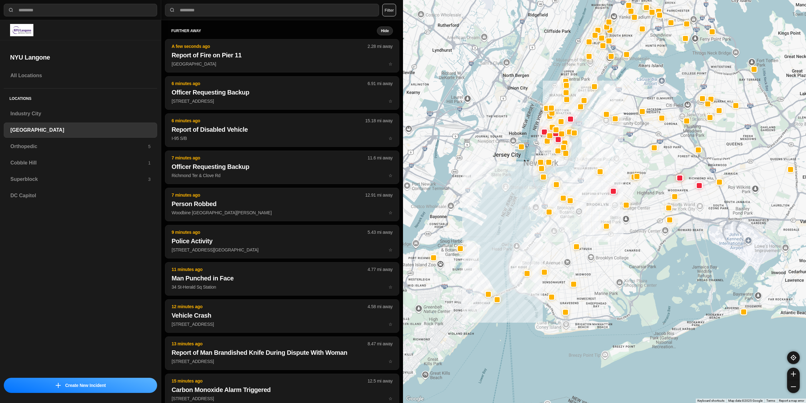 Image resolution: width=806 pixels, height=403 pixels. Describe the element at coordinates (85, 385) in the screenshot. I see `p: Create New Incident` at that location.